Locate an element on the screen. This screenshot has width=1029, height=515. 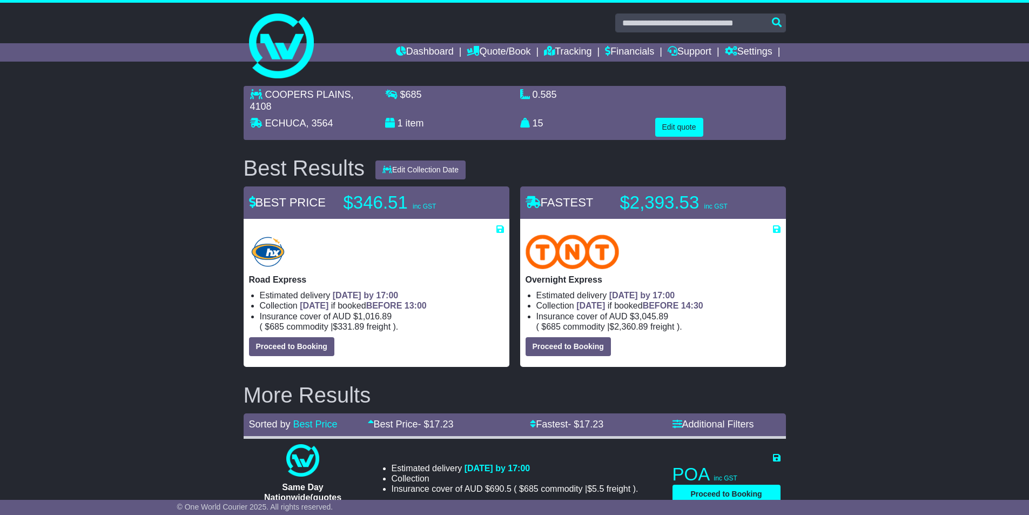
p: Overnight Express is located at coordinates (653, 279).